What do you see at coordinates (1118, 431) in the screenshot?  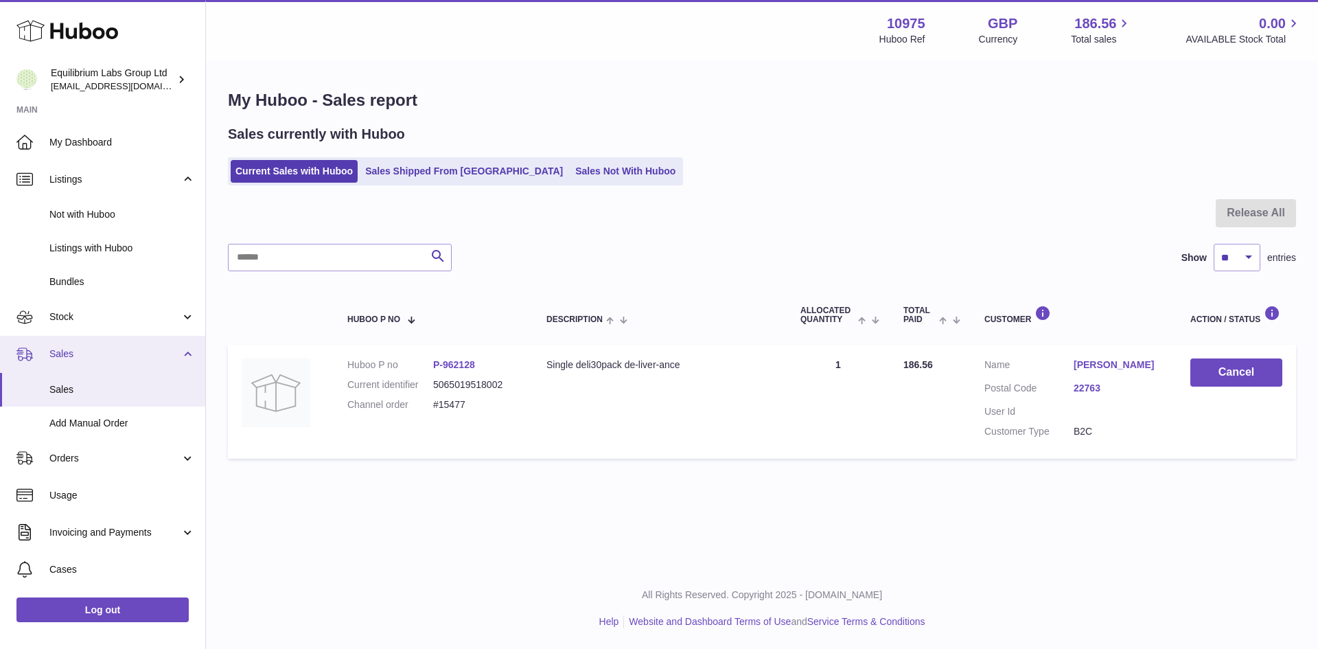 I see `dd: B2C` at bounding box center [1118, 431].